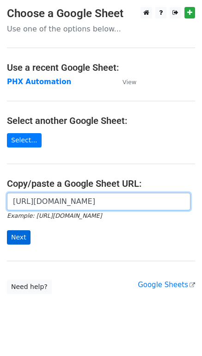  Describe the element at coordinates (179, 334) in the screenshot. I see `div: Chat Widget` at that location.